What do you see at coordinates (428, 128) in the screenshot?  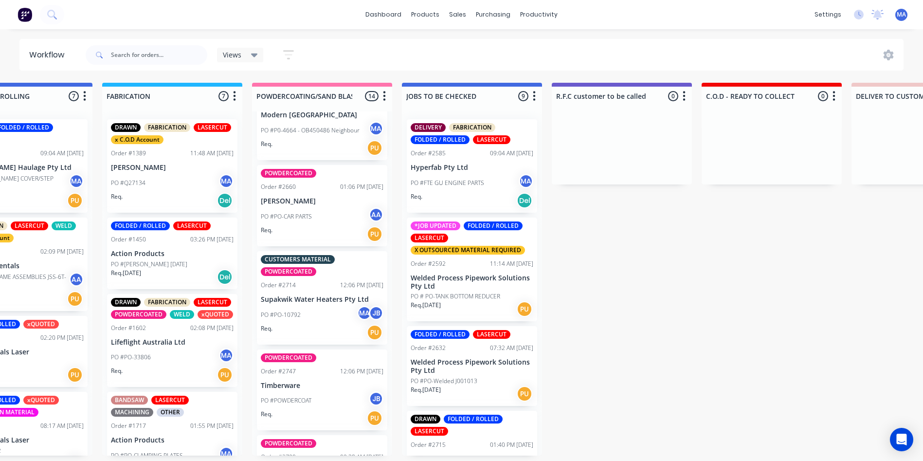 I see `div: DELIVERY` at bounding box center [428, 128].